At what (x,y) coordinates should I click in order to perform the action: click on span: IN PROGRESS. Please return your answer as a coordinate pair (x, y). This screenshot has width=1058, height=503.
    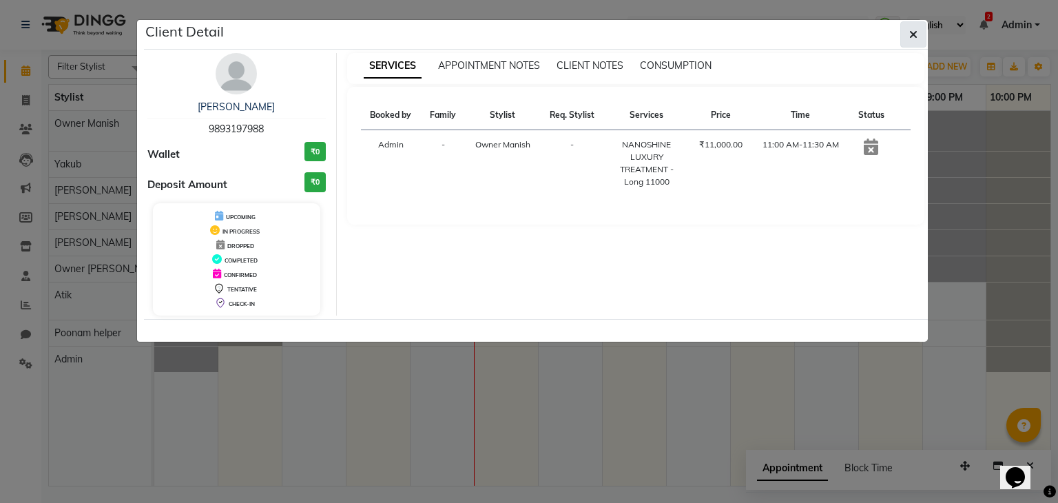
    Looking at the image, I should click on (241, 231).